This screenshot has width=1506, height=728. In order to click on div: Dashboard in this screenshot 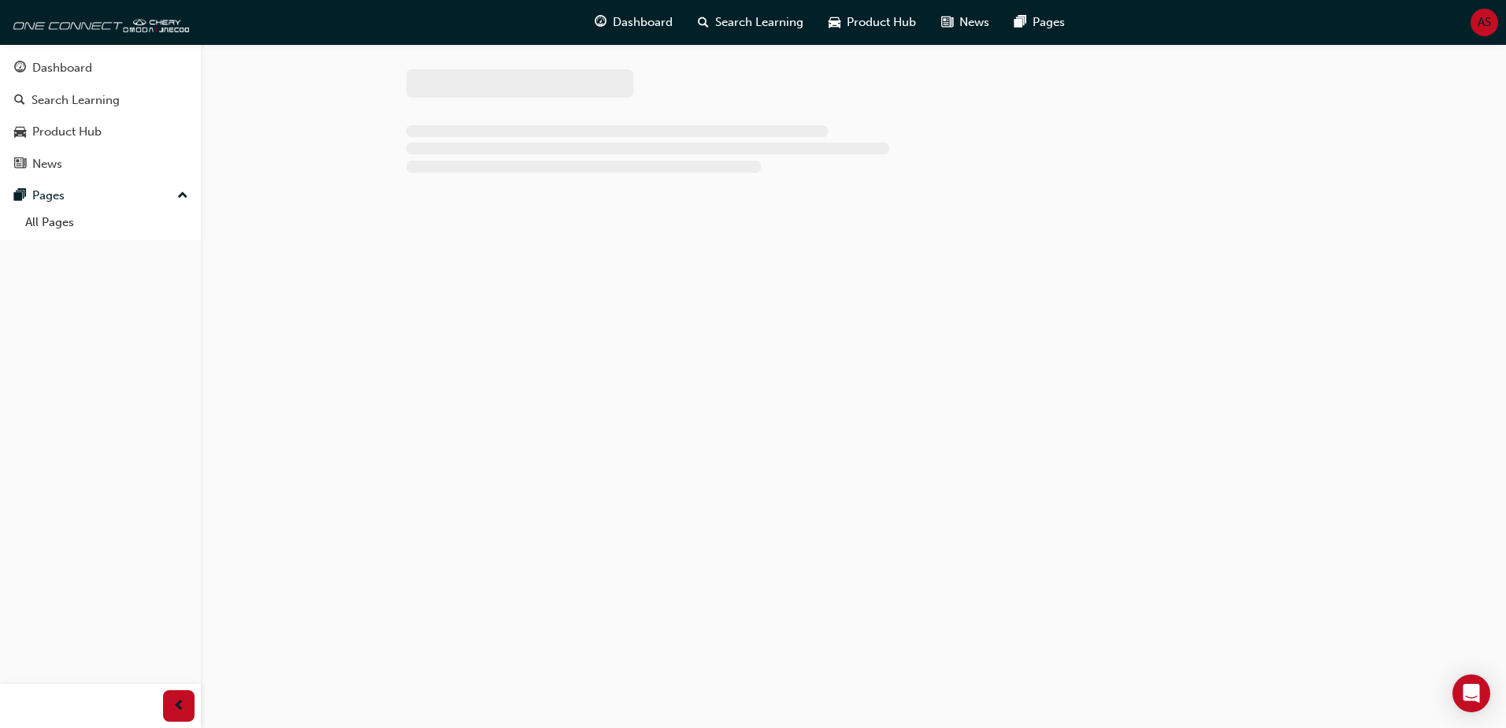, I will do `click(62, 68)`.